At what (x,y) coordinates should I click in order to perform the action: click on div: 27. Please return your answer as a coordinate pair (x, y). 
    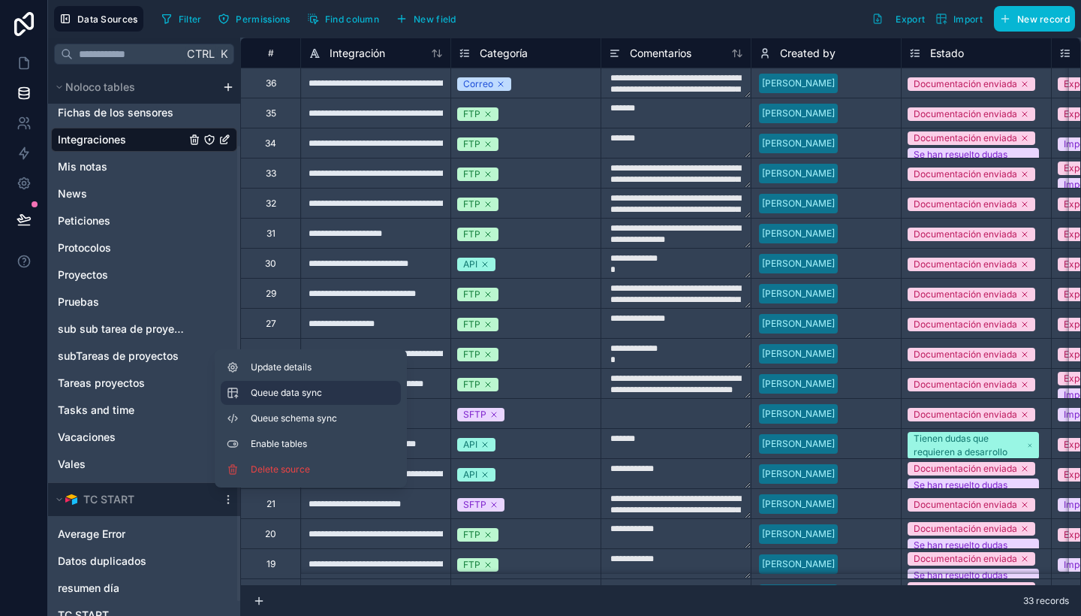
    Looking at the image, I should click on (271, 324).